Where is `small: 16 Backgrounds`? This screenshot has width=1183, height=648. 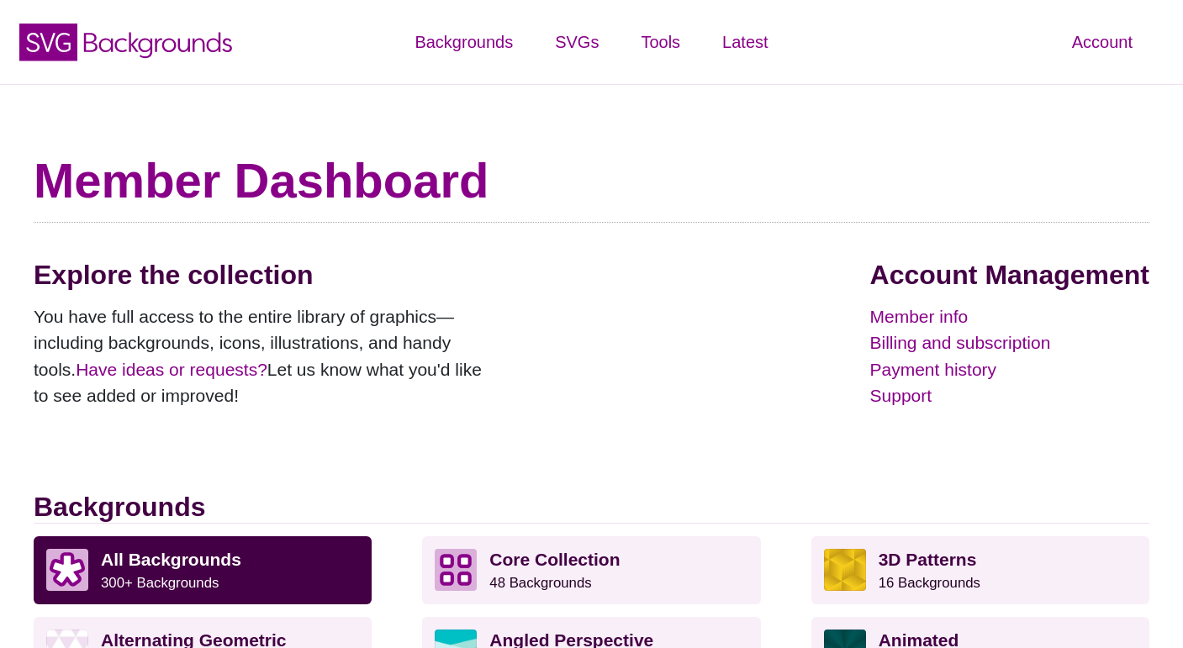
small: 16 Backgrounds is located at coordinates (929, 583).